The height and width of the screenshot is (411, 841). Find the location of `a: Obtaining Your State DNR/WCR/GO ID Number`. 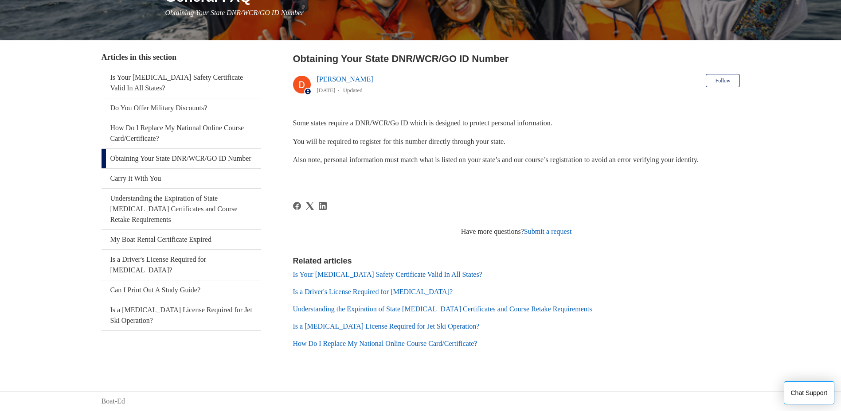

a: Obtaining Your State DNR/WCR/GO ID Number is located at coordinates (181, 159).